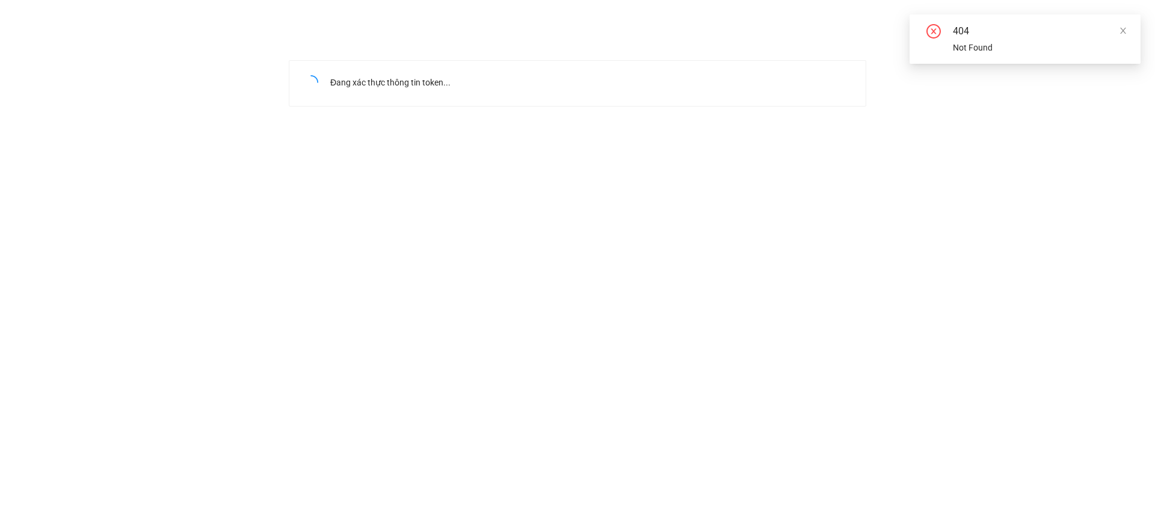 The height and width of the screenshot is (529, 1155). Describe the element at coordinates (1039, 48) in the screenshot. I see `div: Not Found` at that location.